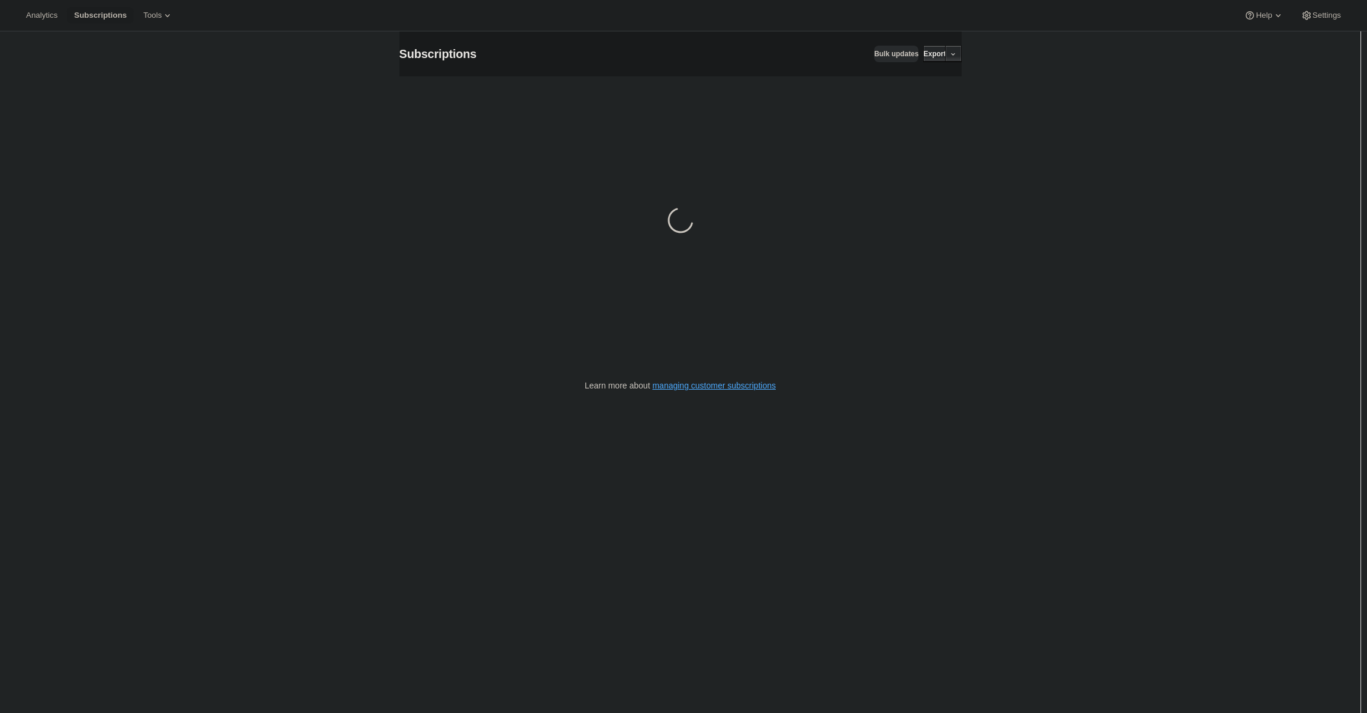  What do you see at coordinates (680, 385) in the screenshot?
I see `p: Learn more about` at bounding box center [680, 385].